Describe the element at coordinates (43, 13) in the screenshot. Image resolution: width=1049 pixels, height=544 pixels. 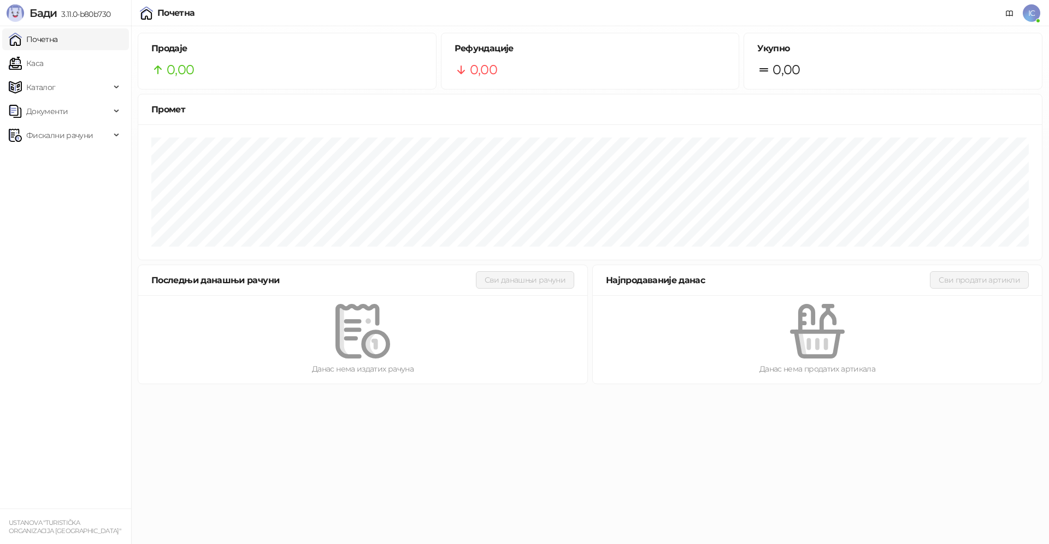
I see `span: Бади` at that location.